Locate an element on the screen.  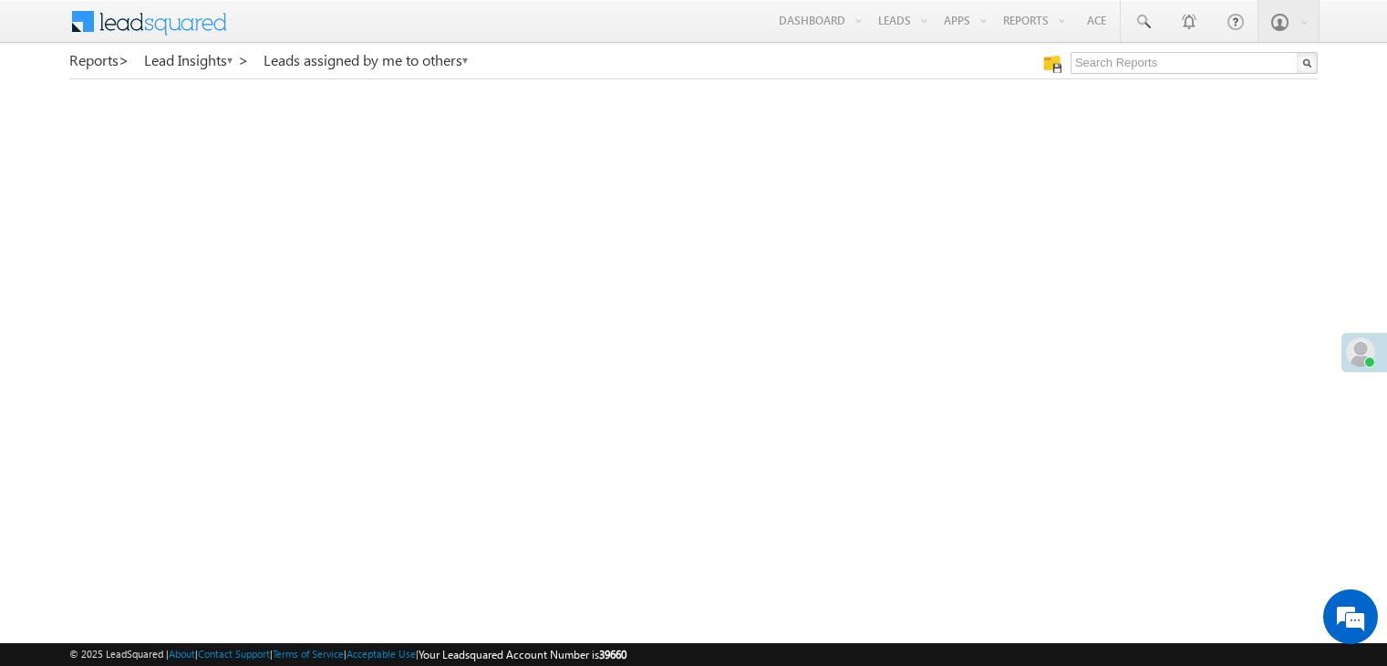
span: 39660 is located at coordinates (613, 654).